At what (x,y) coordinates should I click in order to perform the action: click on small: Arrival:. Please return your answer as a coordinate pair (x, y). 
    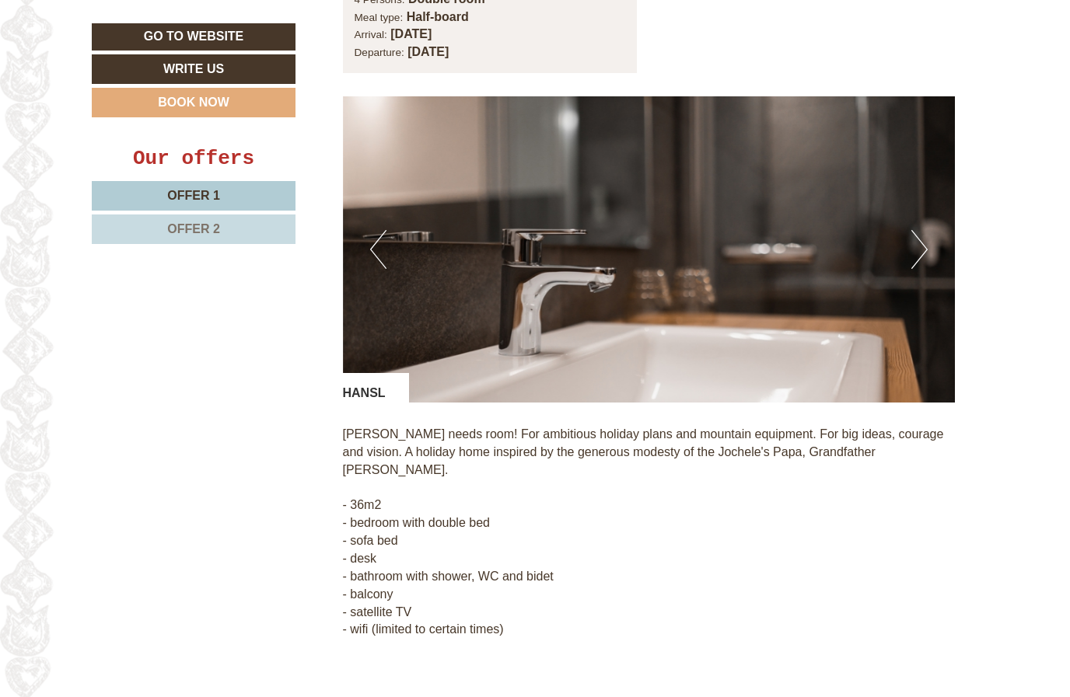
    Looking at the image, I should click on (371, 34).